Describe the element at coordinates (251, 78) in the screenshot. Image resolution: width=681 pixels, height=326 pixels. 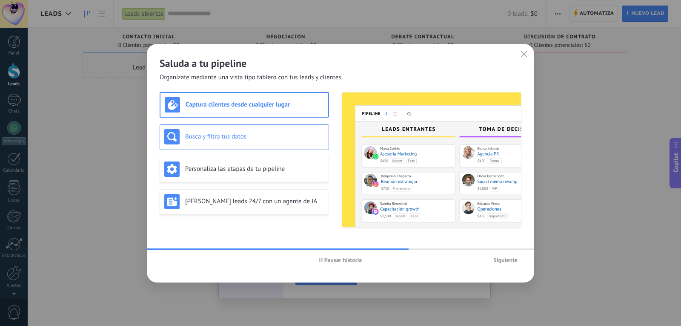
I see `span: Organízate mediante una vista tipo tablero con tus leads y clientes.` at that location.